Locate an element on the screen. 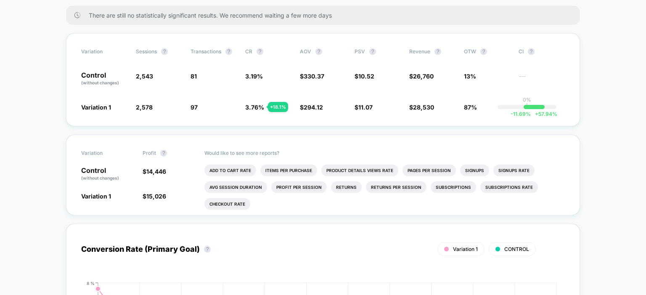  li: Subscriptions Rate is located at coordinates (509, 187).